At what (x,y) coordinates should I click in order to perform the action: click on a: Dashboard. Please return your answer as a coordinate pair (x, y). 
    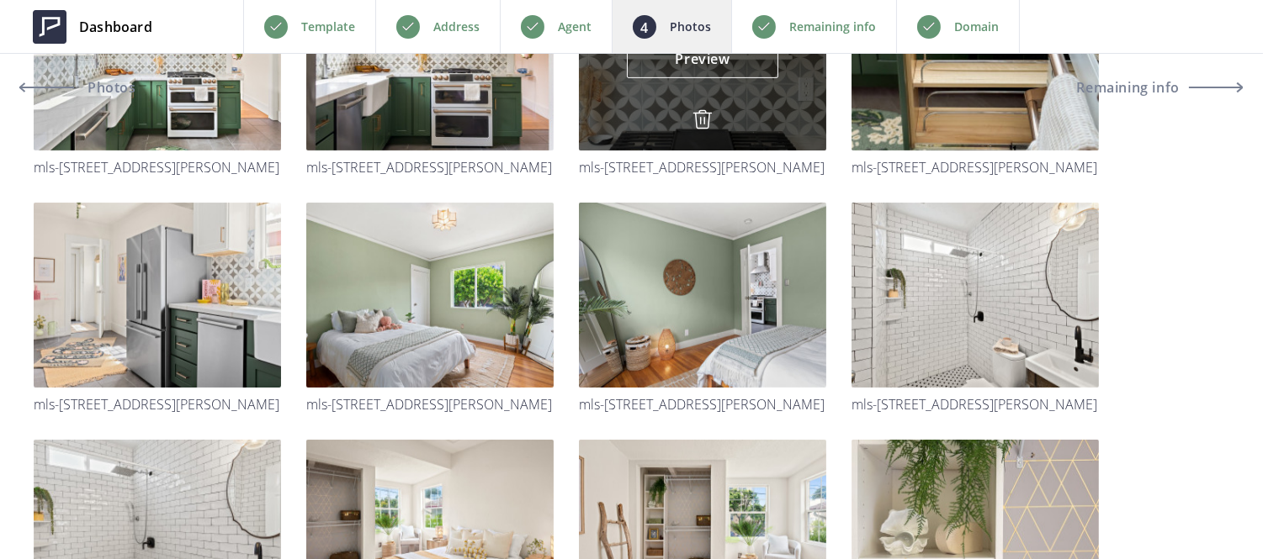
    Looking at the image, I should click on (93, 27).